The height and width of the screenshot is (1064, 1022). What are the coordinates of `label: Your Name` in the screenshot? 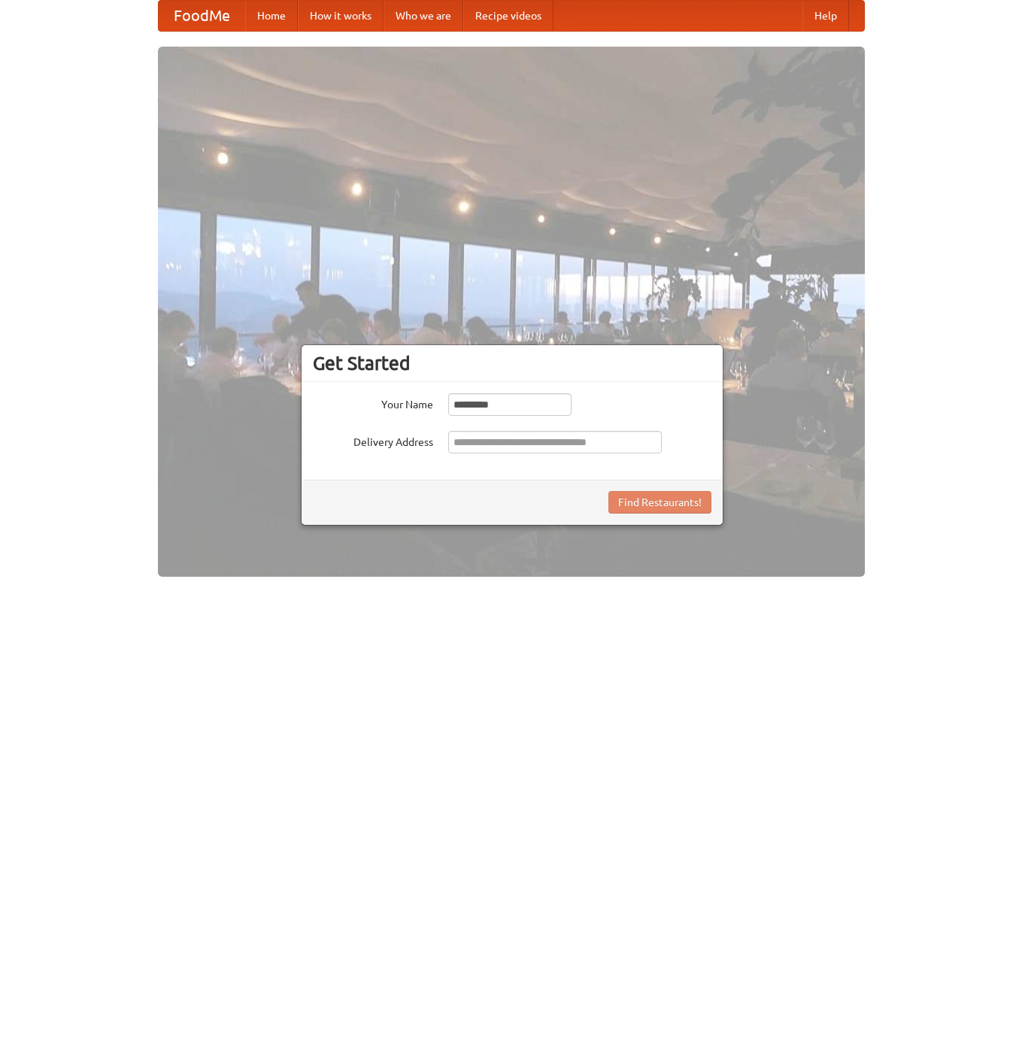 It's located at (373, 402).